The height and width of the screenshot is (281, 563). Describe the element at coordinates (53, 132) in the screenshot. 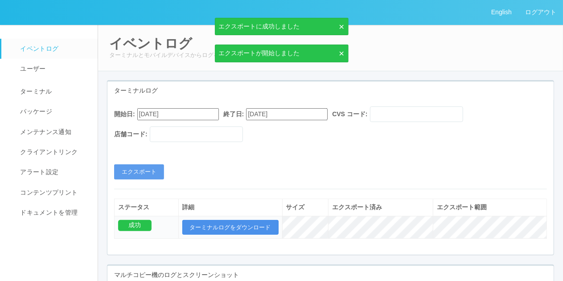

I see `a: メンテナンス通知` at that location.